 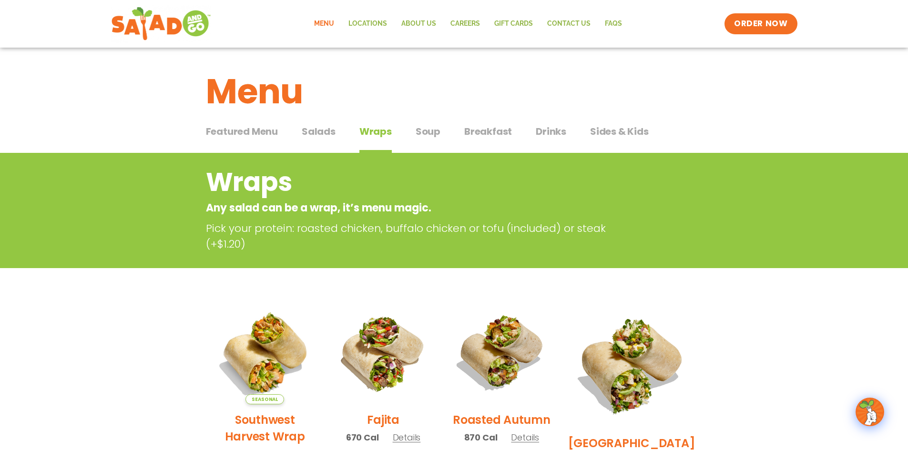 What do you see at coordinates (613, 24) in the screenshot?
I see `a: FAQs` at bounding box center [613, 24].